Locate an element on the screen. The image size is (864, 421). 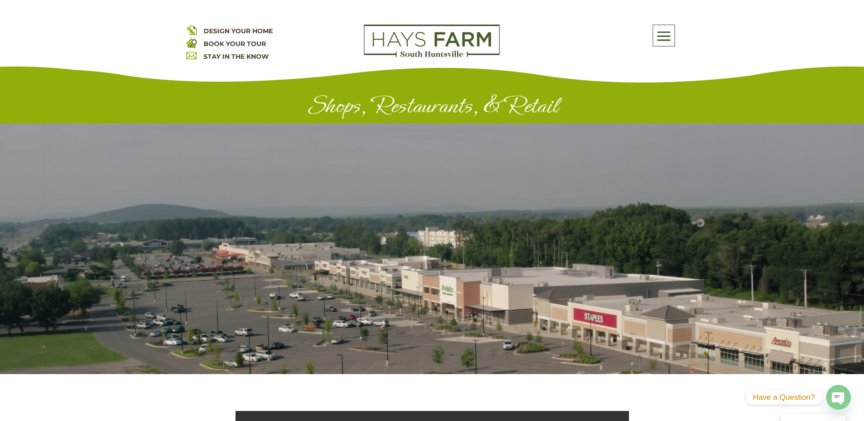
img: Logo is located at coordinates (432, 41).